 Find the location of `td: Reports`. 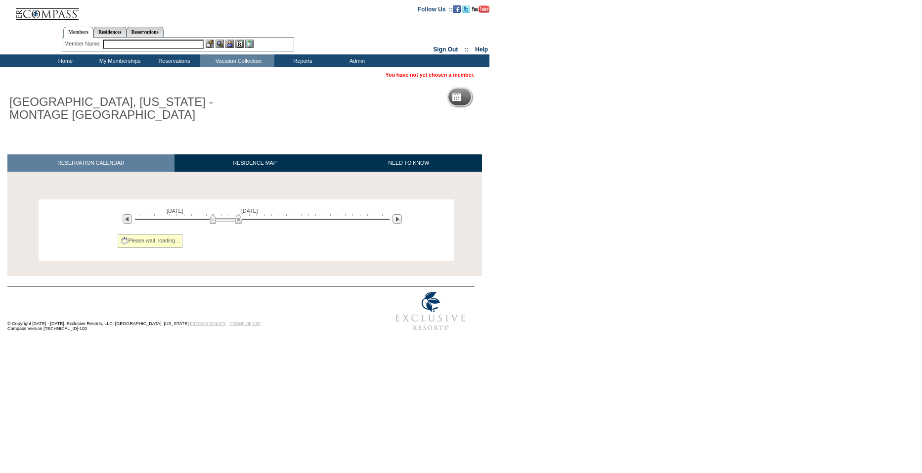

td: Reports is located at coordinates (302, 60).